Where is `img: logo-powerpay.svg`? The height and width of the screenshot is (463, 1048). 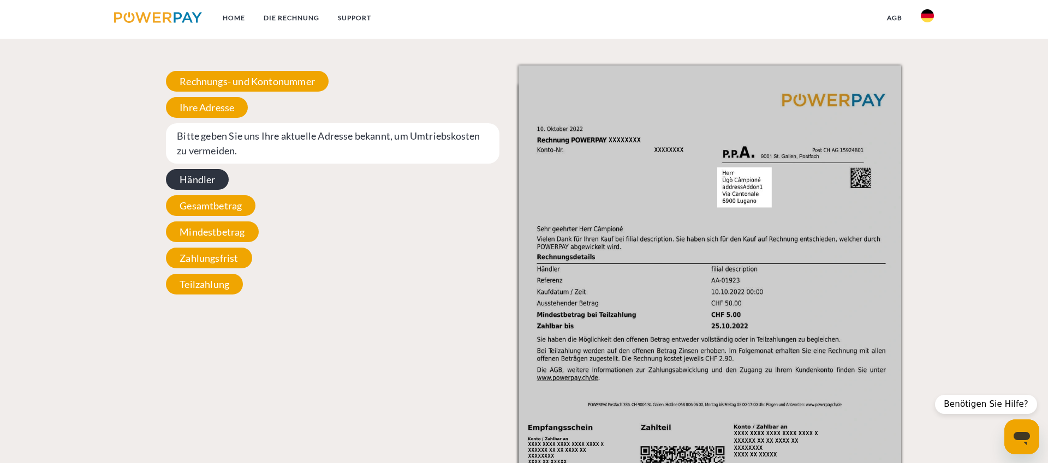 img: logo-powerpay.svg is located at coordinates (158, 17).